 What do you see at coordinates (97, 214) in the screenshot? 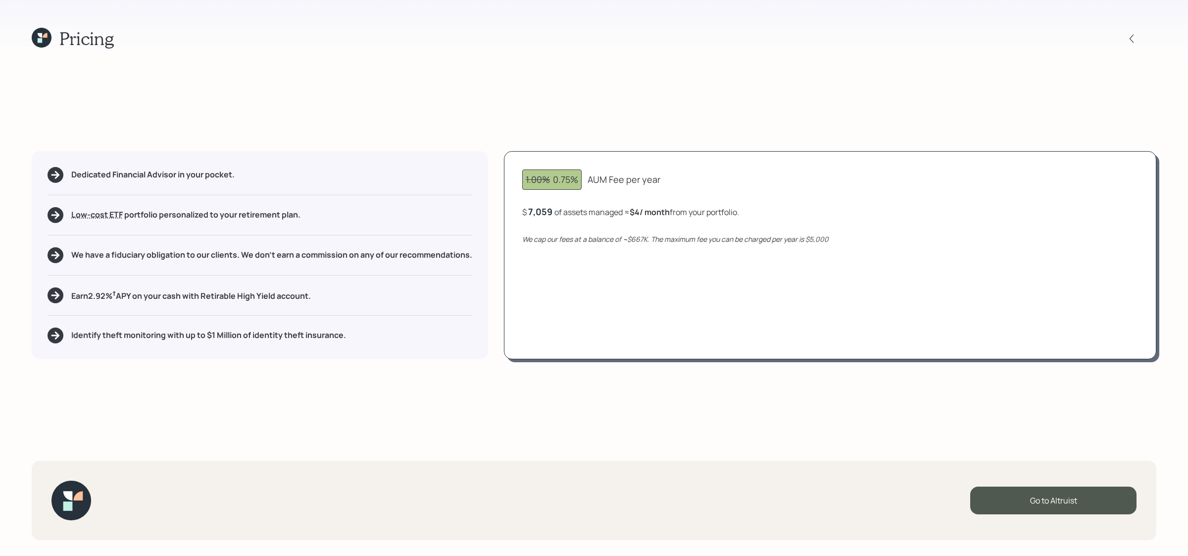
I see `span: Low-cost ETF` at bounding box center [97, 214].